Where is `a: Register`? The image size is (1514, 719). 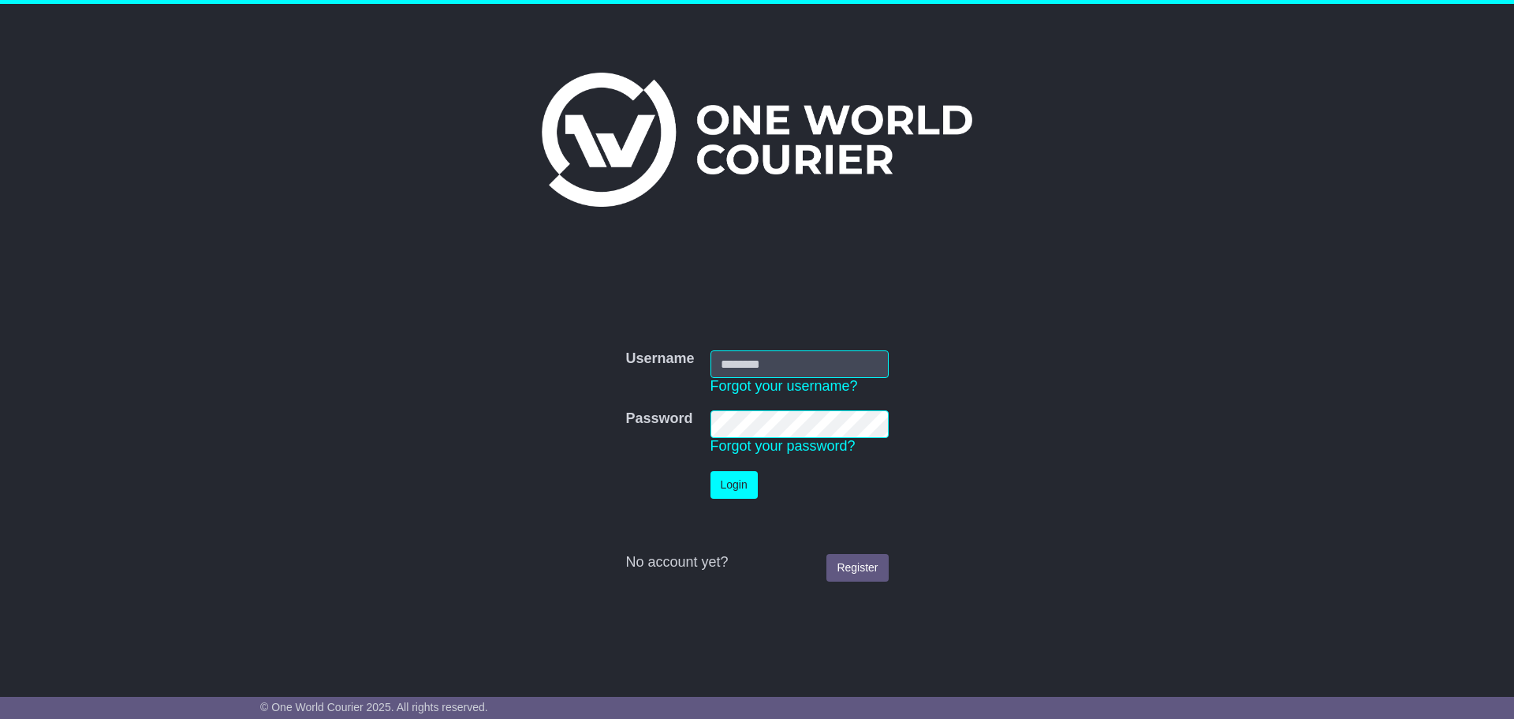 a: Register is located at coordinates (857, 567).